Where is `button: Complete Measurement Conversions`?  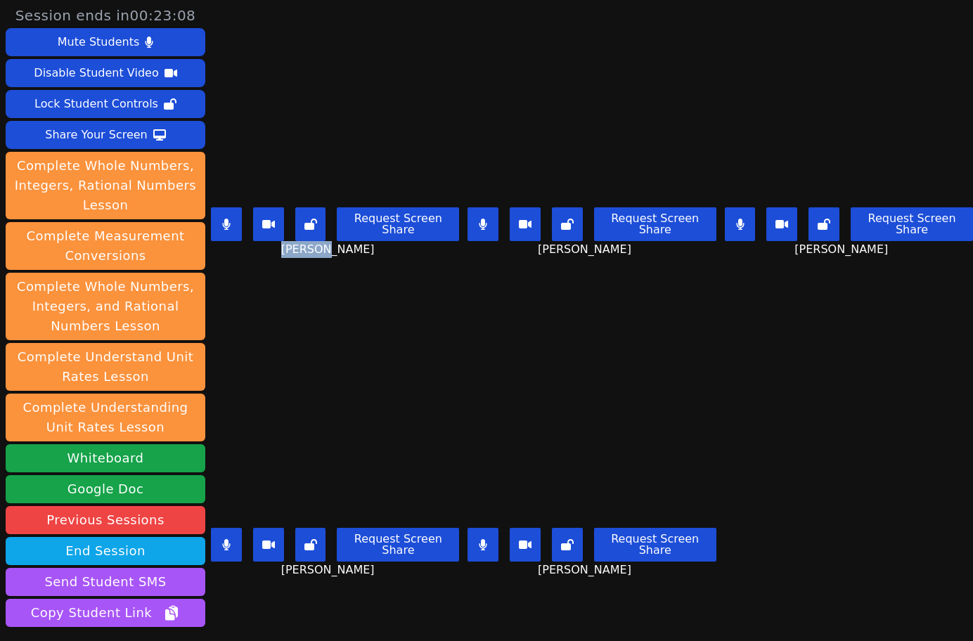 button: Complete Measurement Conversions is located at coordinates (106, 246).